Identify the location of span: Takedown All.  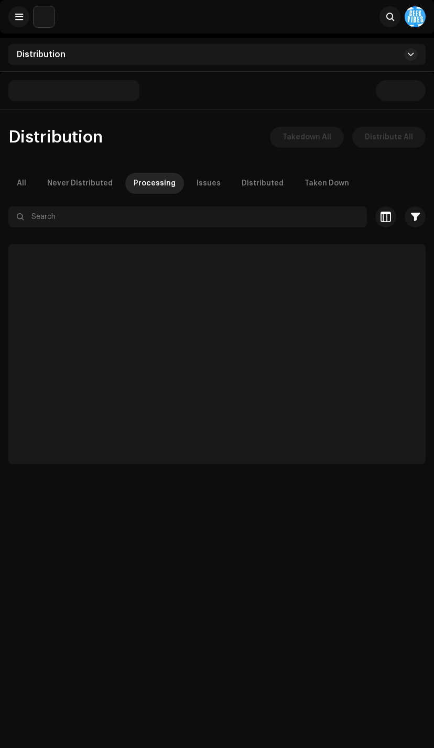
(307, 137).